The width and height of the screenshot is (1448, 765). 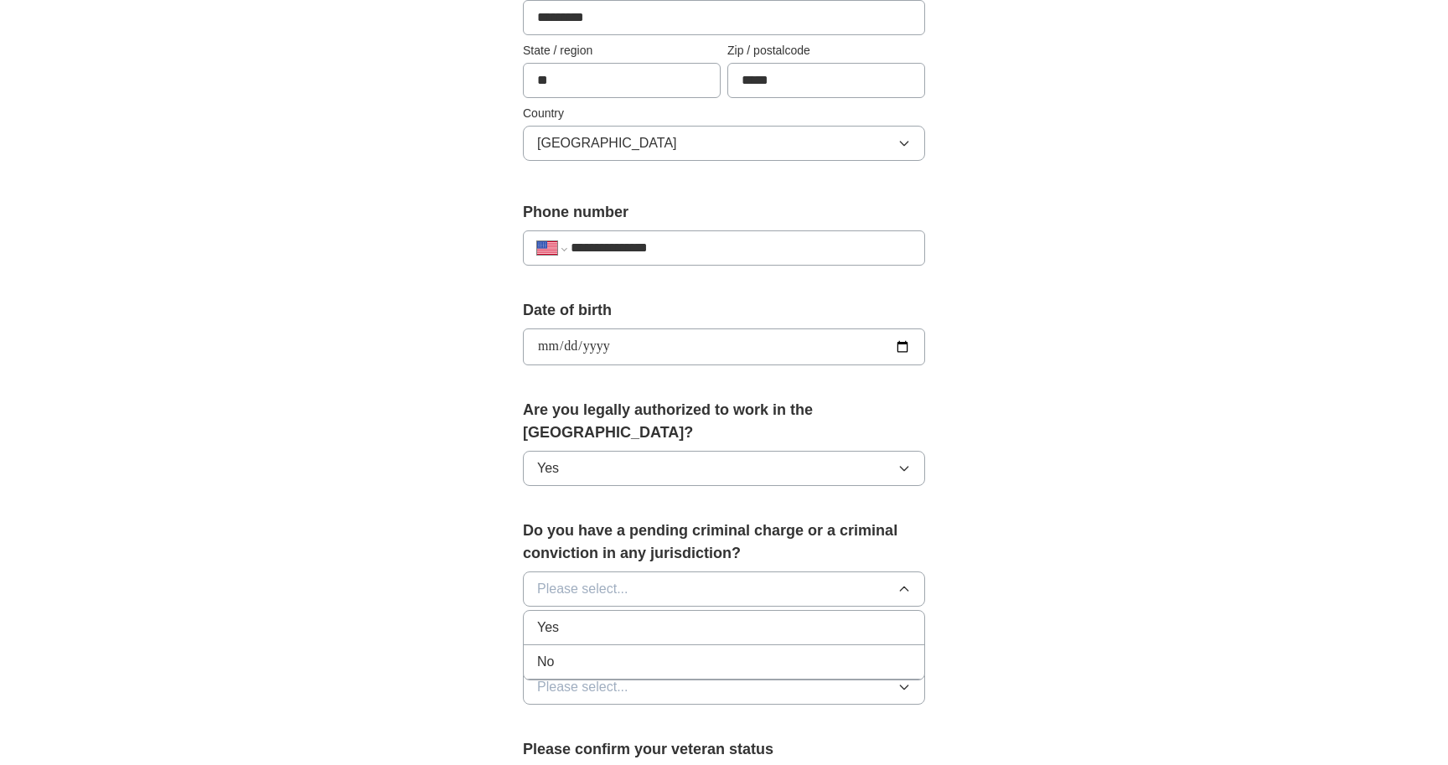 What do you see at coordinates (724, 542) in the screenshot?
I see `label: Do you have a pending criminal charge or a criminal conviction in any jurisdiction?` at bounding box center [724, 542].